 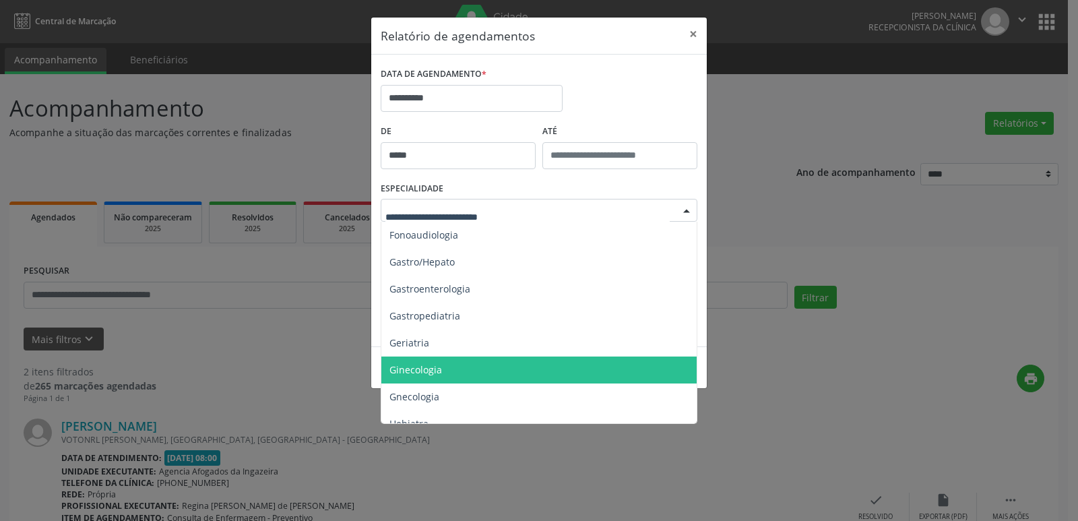 I want to click on label: ESPECIALIDADE, so click(x=412, y=189).